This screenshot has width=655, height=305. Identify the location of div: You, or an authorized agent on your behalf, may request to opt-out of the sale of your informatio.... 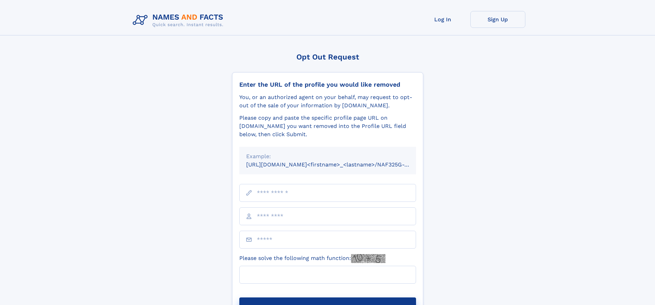
(328, 101).